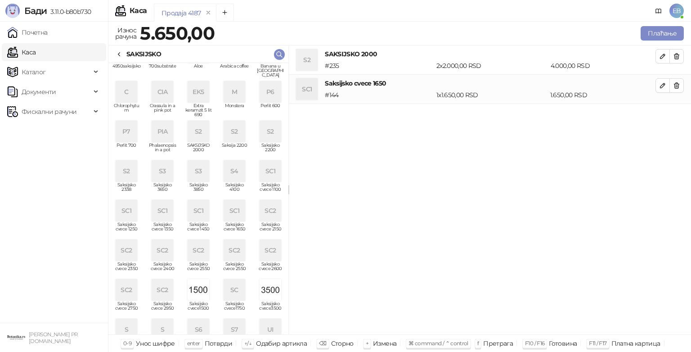 The image size is (691, 352). I want to click on div: # 235, so click(379, 66).